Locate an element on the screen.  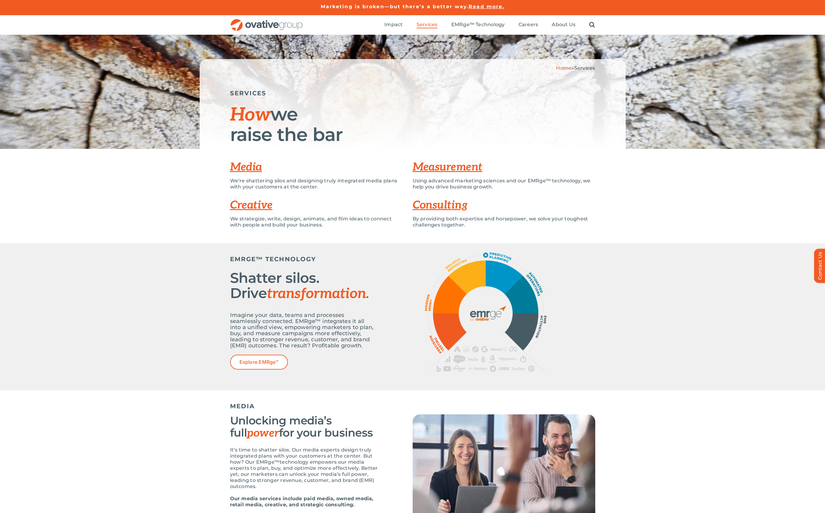
h3: Unlocking media’s full for your business is located at coordinates (306, 427).